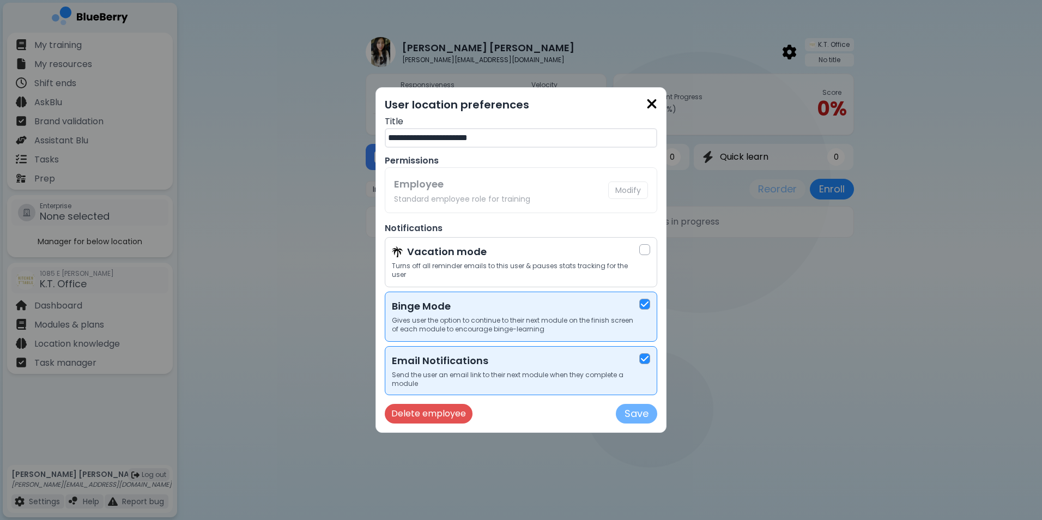  What do you see at coordinates (397, 252) in the screenshot?
I see `img: vacation icon` at bounding box center [397, 252].